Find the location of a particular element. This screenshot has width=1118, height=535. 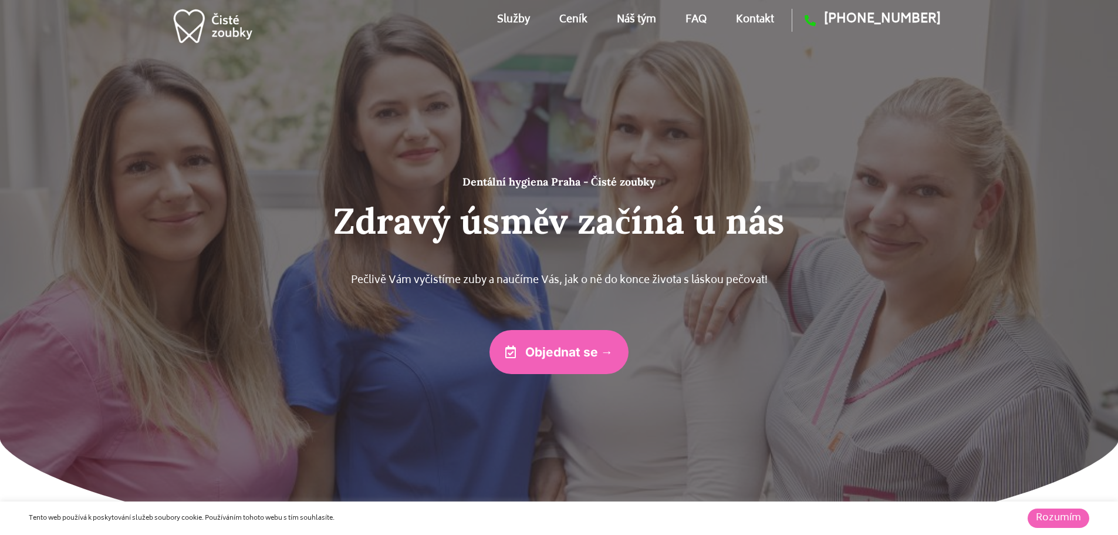

img: dentální hygiena v praze is located at coordinates (212, 26).